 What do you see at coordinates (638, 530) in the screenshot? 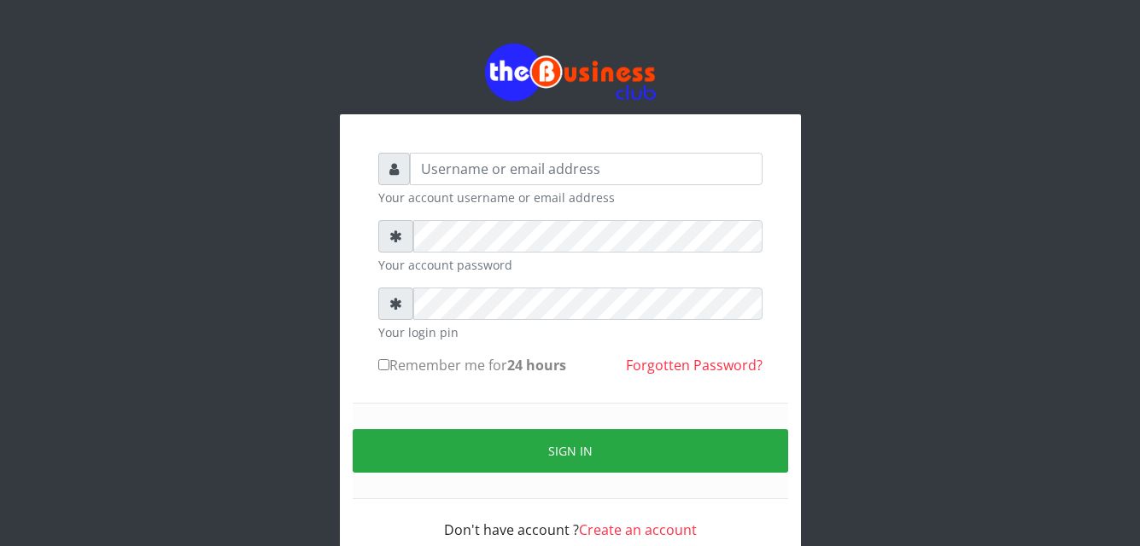
I see `a: Create an account` at bounding box center [638, 530].